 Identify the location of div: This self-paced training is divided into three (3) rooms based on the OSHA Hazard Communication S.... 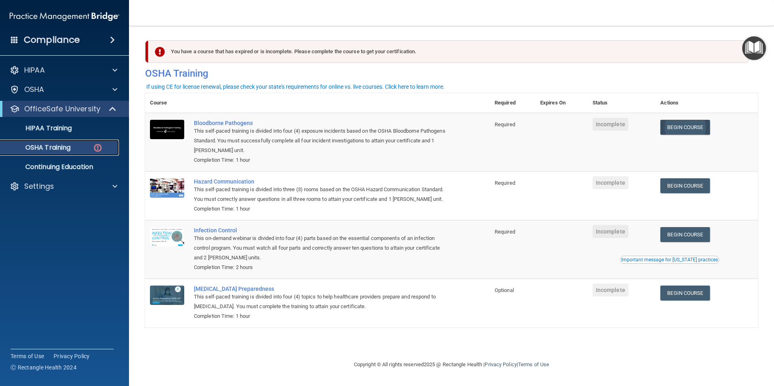
(321, 194).